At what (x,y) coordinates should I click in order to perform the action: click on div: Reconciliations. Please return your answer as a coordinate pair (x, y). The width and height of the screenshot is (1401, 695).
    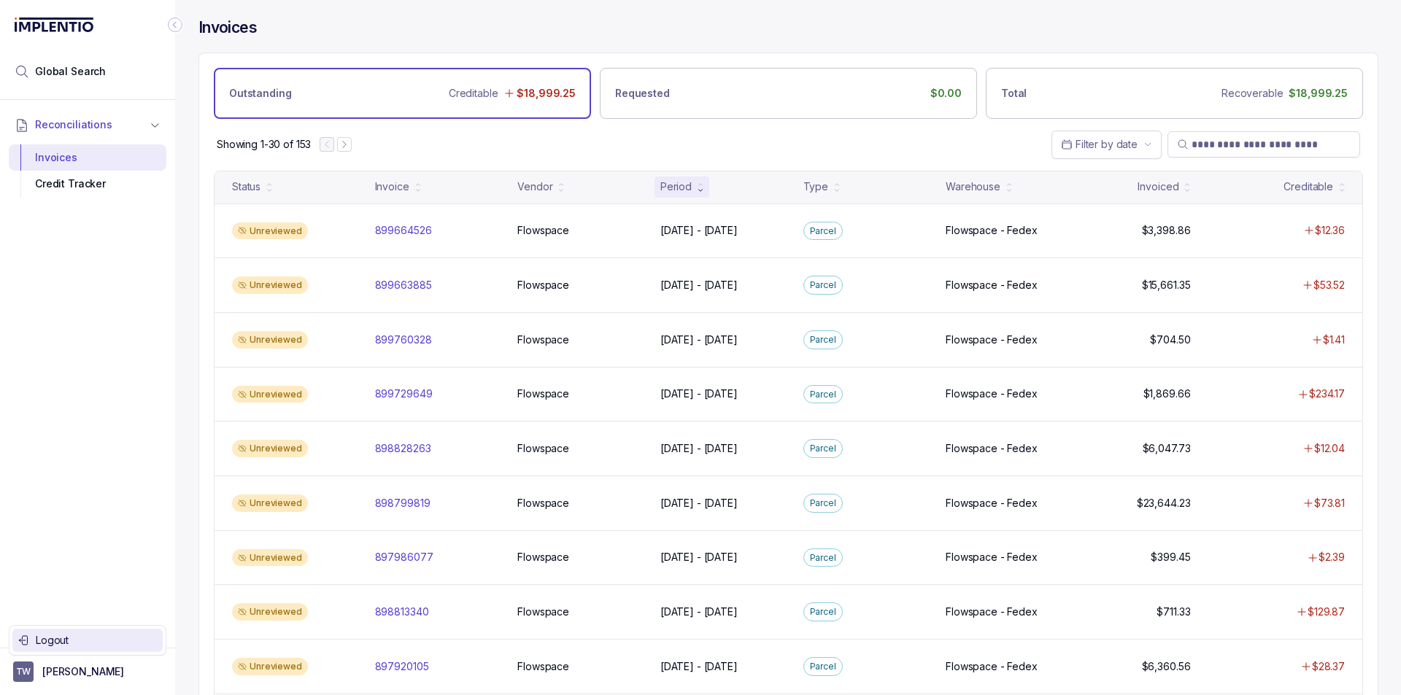
    Looking at the image, I should click on (88, 171).